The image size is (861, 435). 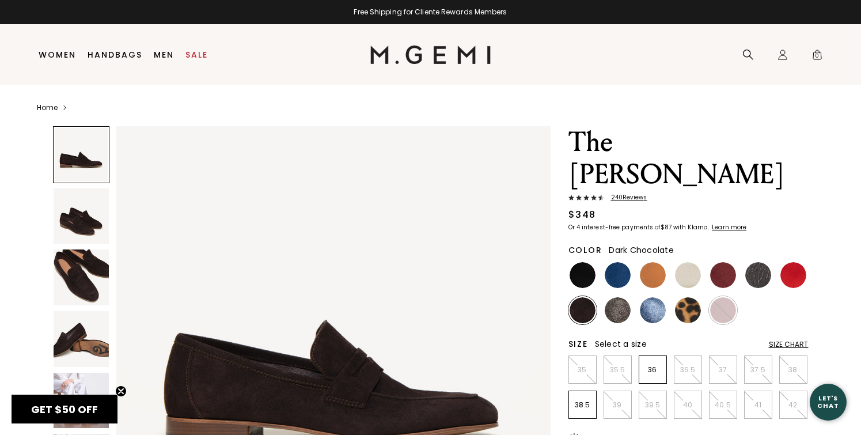 I want to click on klarna-placement-style-cta: Learn more, so click(x=729, y=227).